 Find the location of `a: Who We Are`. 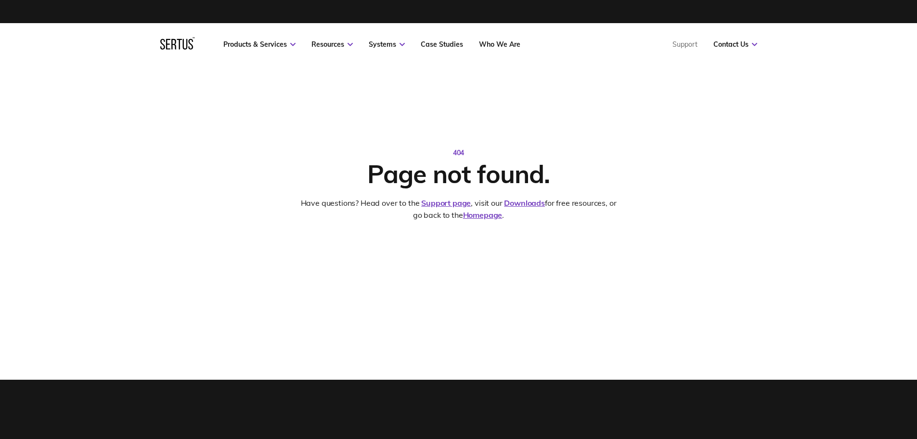

a: Who We Are is located at coordinates (500, 44).